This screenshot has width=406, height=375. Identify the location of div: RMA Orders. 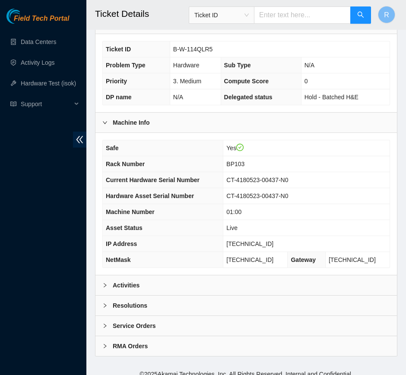
(246, 346).